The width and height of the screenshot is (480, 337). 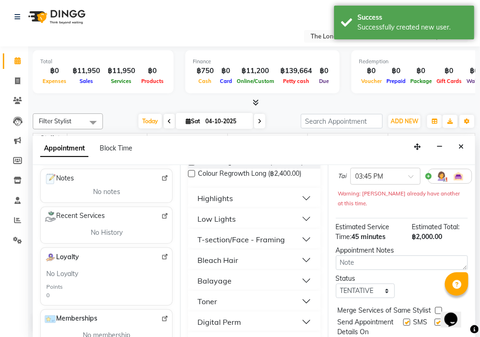 I want to click on span: No Loyalty, so click(x=62, y=273).